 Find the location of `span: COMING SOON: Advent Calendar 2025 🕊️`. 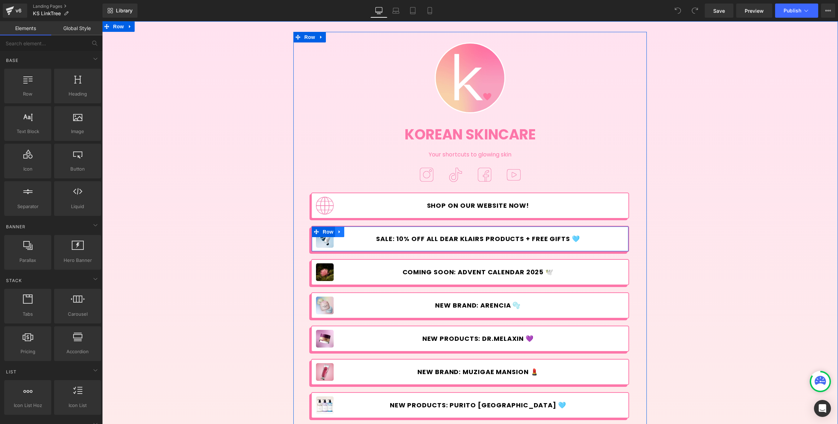

span: COMING SOON: Advent Calendar 2025 🕊️ is located at coordinates (376, 251).